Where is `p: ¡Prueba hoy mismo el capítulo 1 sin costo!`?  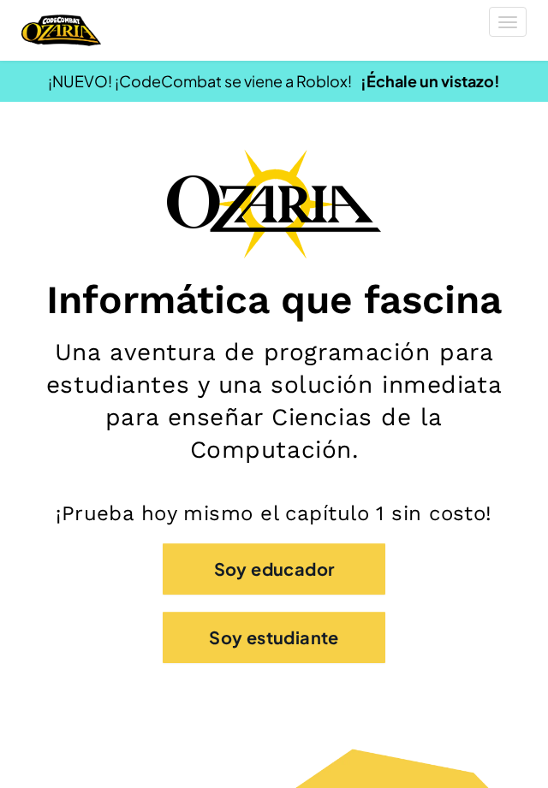 p: ¡Prueba hoy mismo el capítulo 1 sin costo! is located at coordinates (274, 514).